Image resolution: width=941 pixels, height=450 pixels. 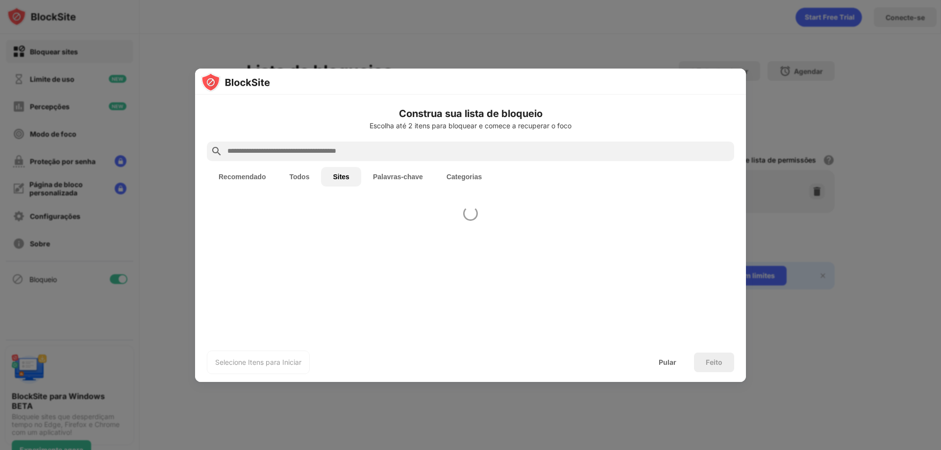 I want to click on font: Construa sua lista de bloqueio, so click(x=471, y=114).